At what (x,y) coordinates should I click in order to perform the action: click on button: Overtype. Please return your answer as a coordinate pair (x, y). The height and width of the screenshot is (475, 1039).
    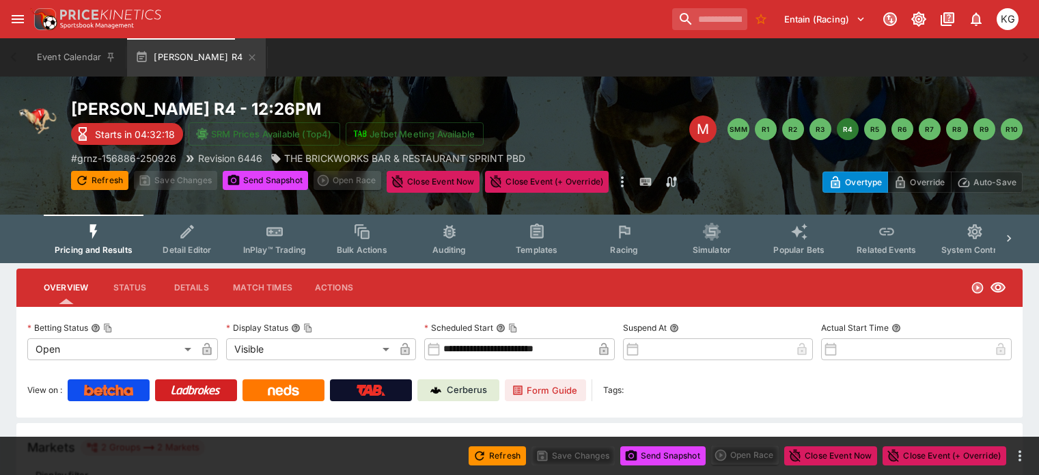
    Looking at the image, I should click on (856, 182).